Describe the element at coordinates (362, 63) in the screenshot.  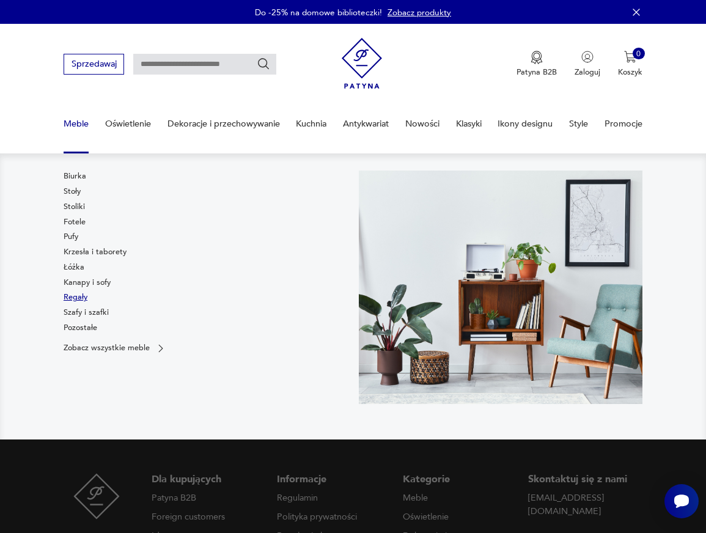
I see `img: Patyna - sklep z meblami i dekoracjami vintage` at that location.